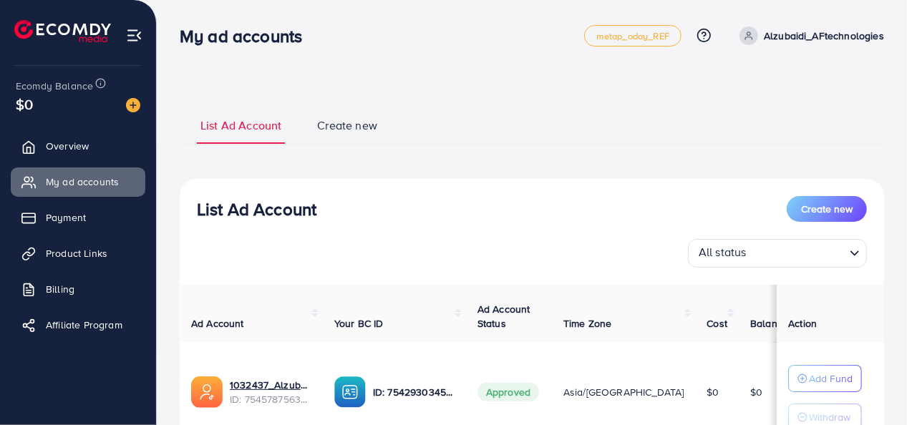  Describe the element at coordinates (824, 36) in the screenshot. I see `p: Alzubaidi_AFtechnologies` at that location.